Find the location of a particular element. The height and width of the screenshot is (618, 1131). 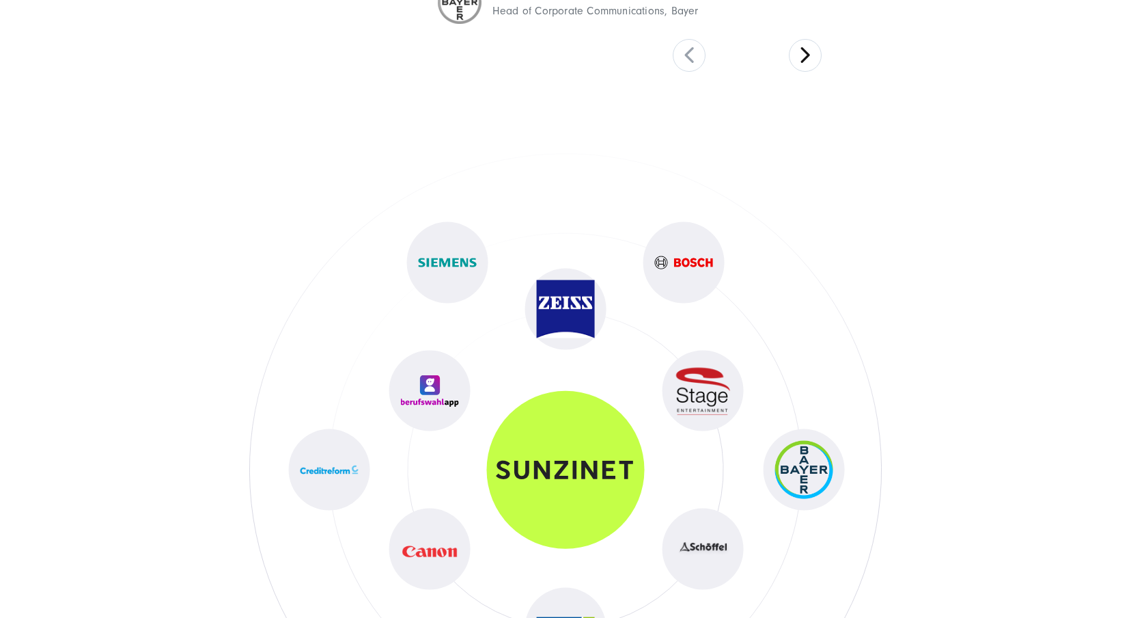

img: Bosch Kunde Logo - Digitalagentur SUNZINET is located at coordinates (684, 262).